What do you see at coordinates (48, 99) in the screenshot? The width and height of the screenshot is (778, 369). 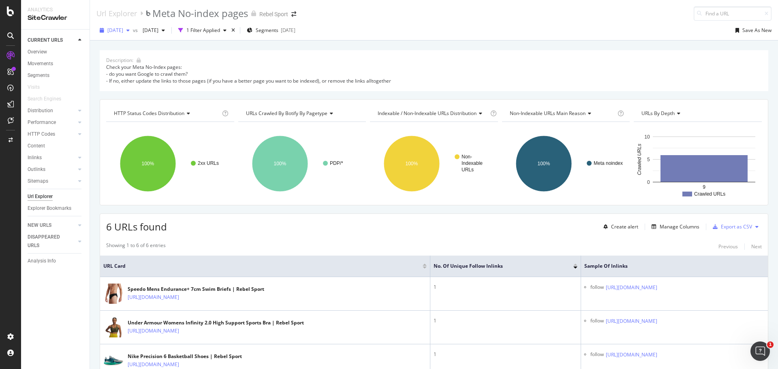 I see `a: Search Engines` at bounding box center [48, 99].